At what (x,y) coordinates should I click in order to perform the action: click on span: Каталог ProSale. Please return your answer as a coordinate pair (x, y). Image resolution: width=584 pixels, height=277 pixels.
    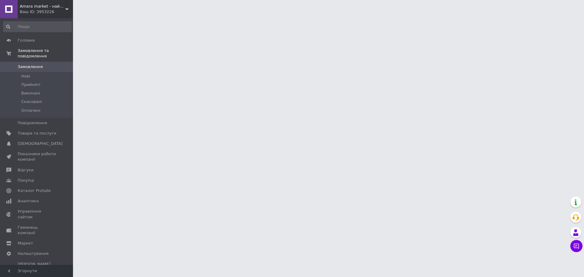
    Looking at the image, I should click on (34, 191).